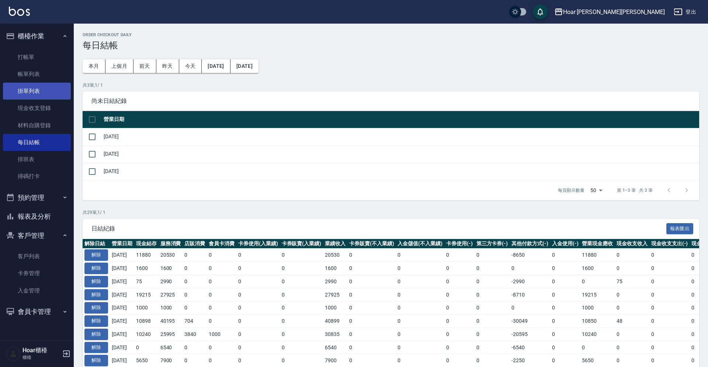  Describe the element at coordinates (540, 12) in the screenshot. I see `button: save` at that location.